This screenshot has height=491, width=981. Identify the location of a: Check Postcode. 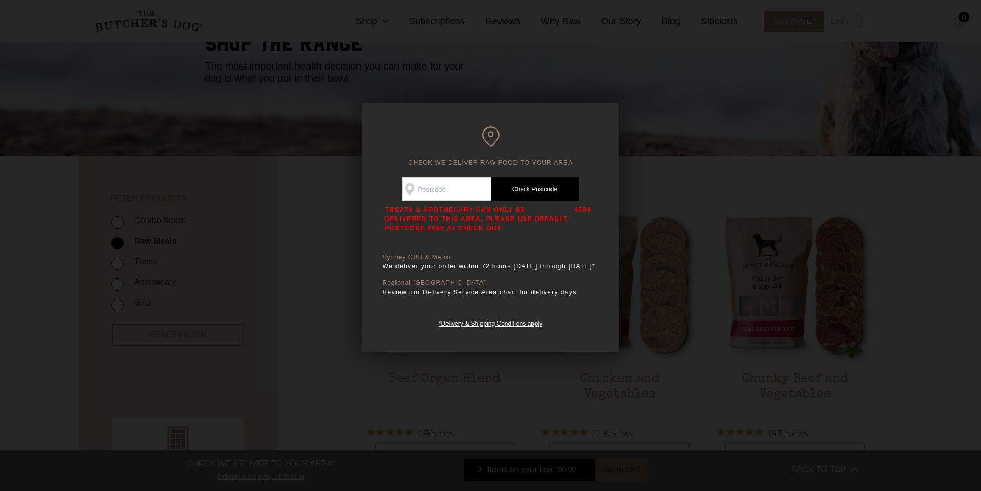
(535, 189).